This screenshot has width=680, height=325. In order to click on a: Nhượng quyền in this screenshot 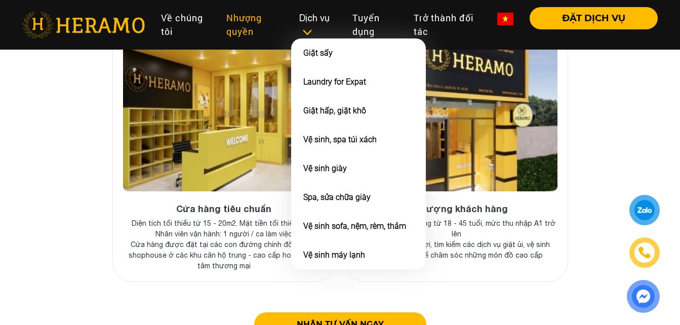, I will do `click(255, 25)`.